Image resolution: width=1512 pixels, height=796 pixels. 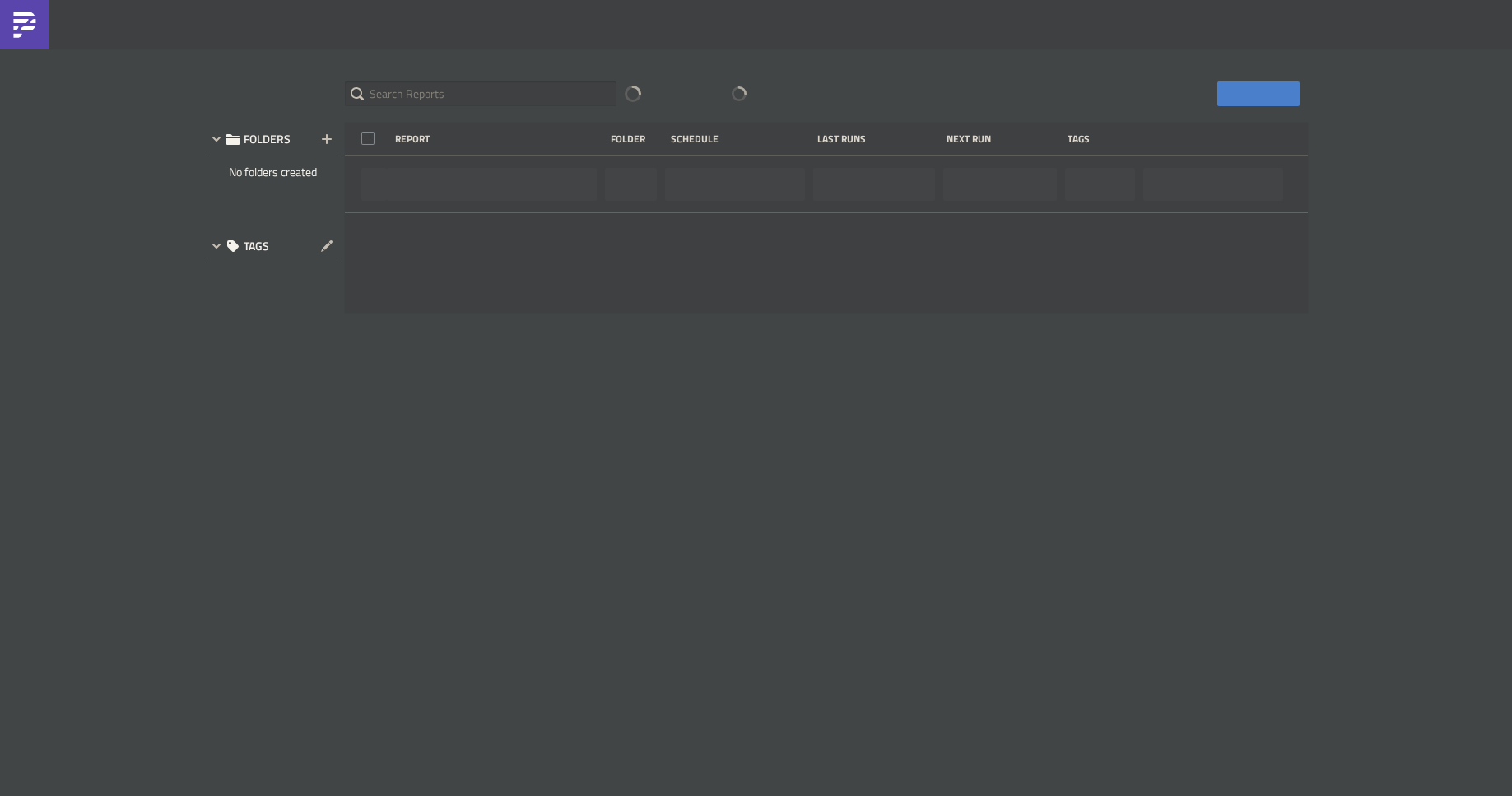 What do you see at coordinates (272, 172) in the screenshot?
I see `div: No folders created` at bounding box center [272, 172].